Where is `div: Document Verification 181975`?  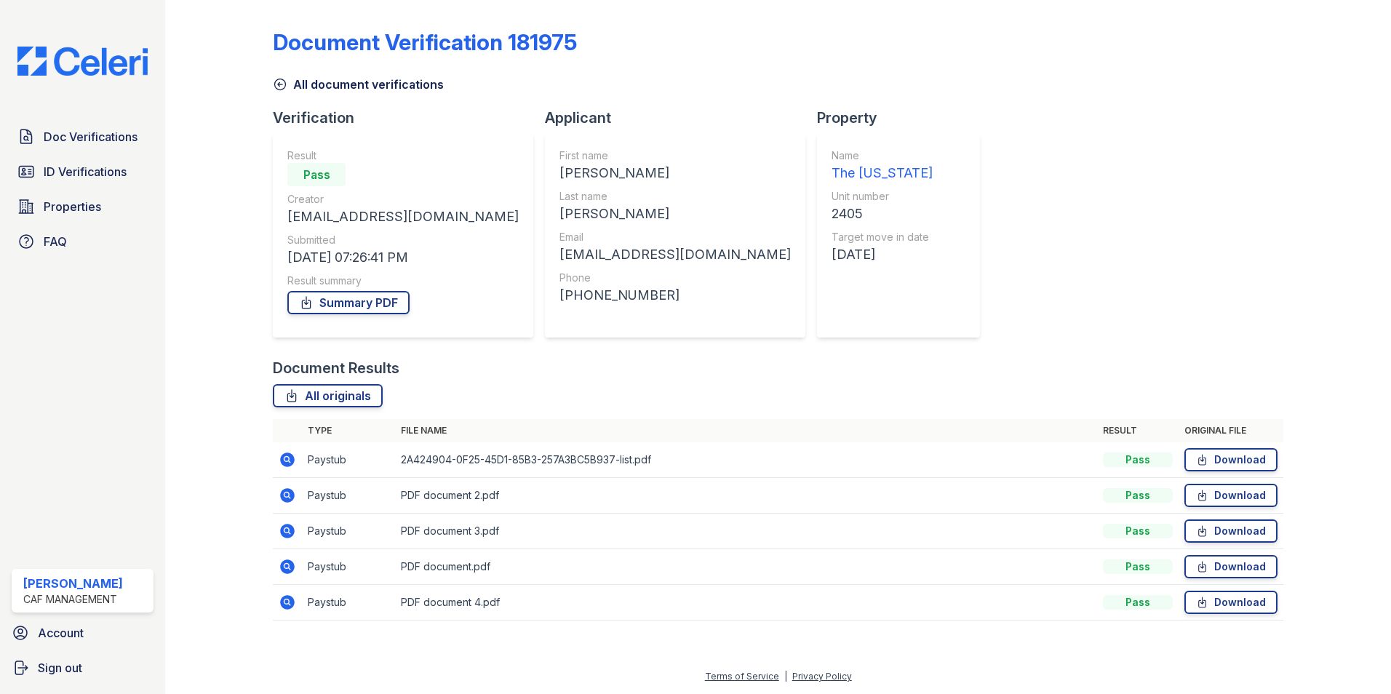
div: Document Verification 181975 is located at coordinates (425, 42).